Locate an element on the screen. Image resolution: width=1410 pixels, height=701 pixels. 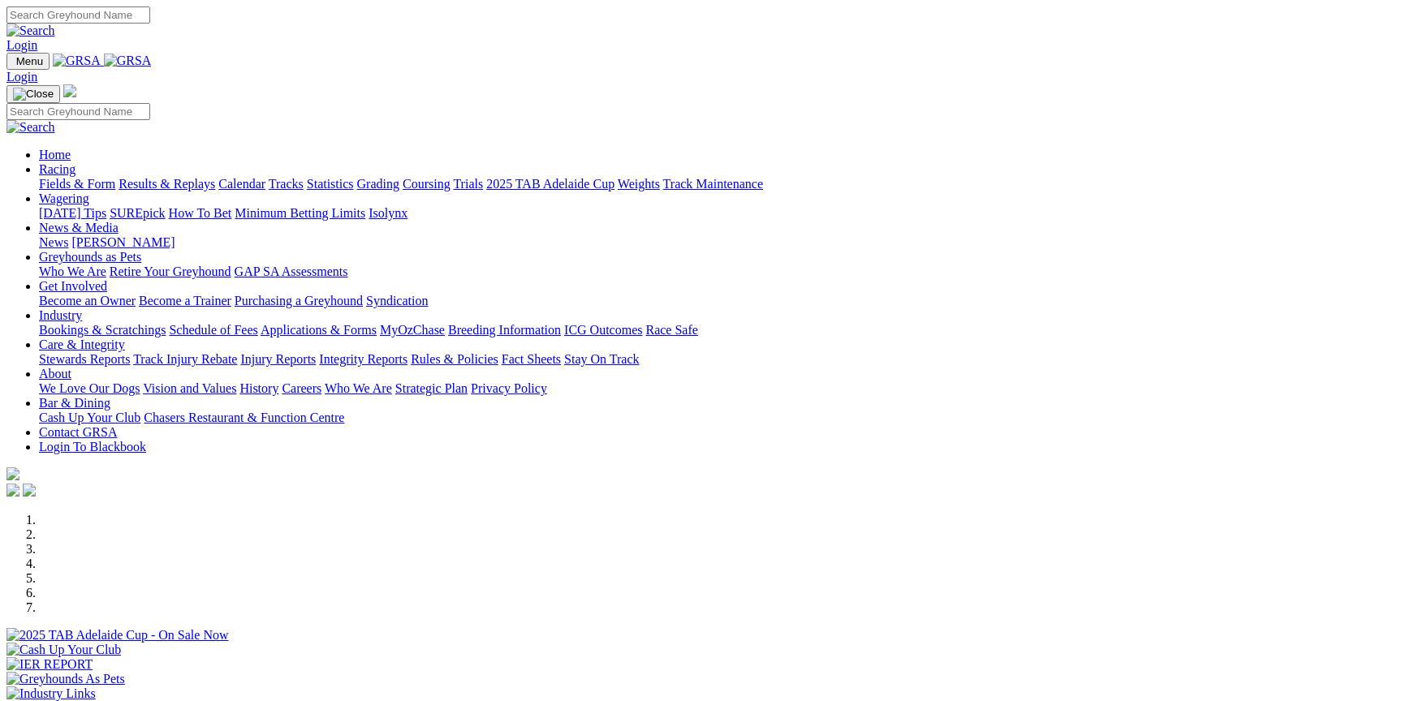
a: ICG Outcomes is located at coordinates (603, 330).